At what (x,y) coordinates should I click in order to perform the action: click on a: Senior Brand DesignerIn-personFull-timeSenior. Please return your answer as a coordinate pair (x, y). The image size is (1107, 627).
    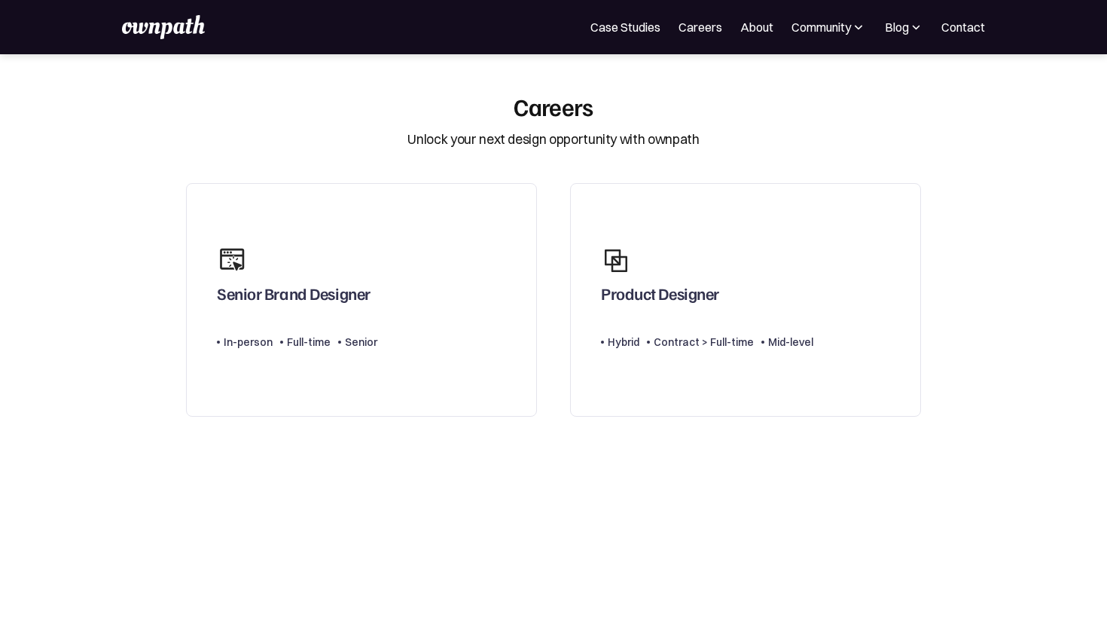
    Looking at the image, I should click on (362, 300).